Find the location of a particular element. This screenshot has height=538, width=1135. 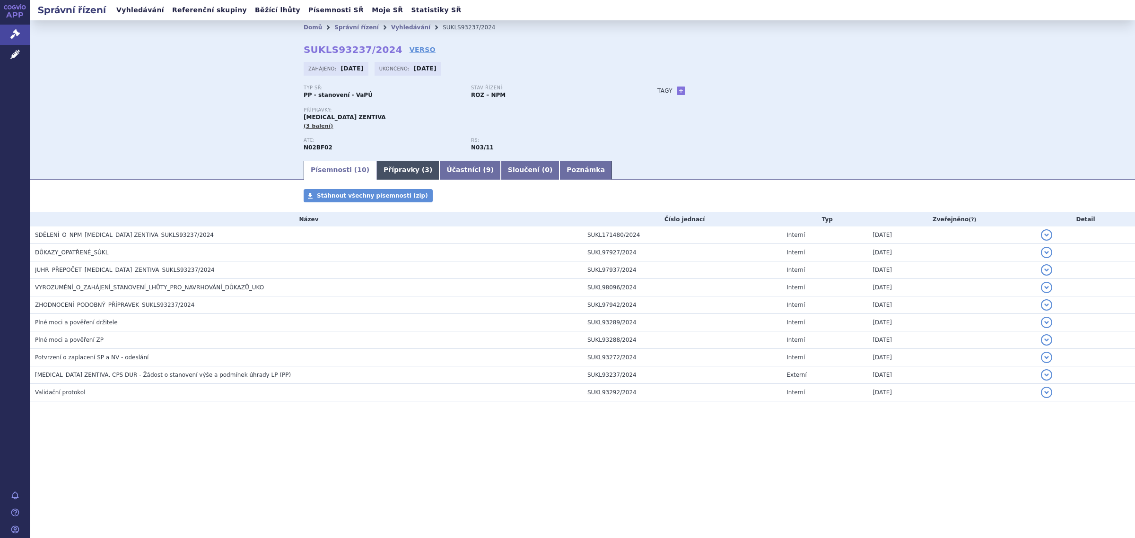

h3: Tagy is located at coordinates (665, 91).